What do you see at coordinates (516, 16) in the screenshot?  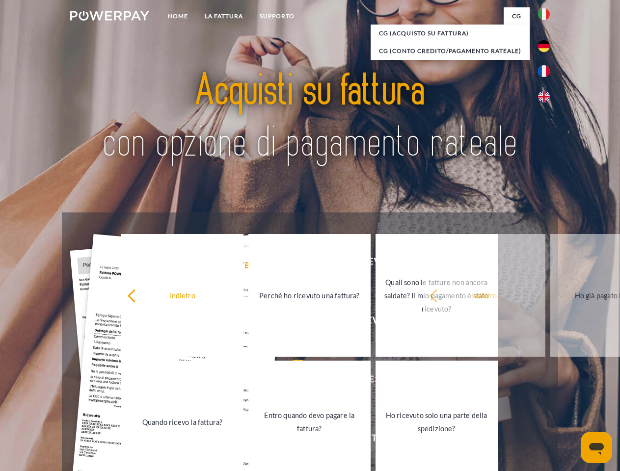 I see `a: CG` at bounding box center [516, 16].